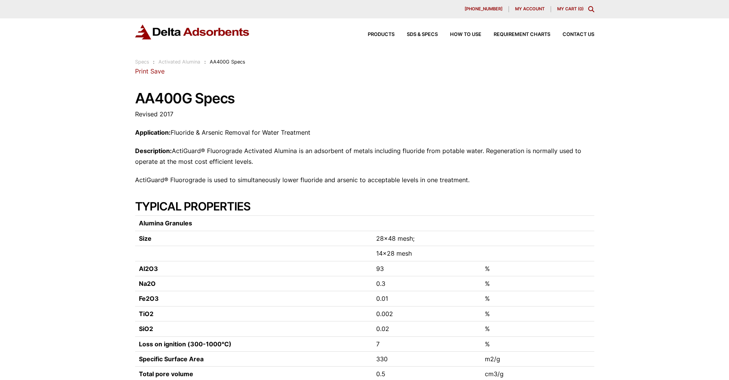 This screenshot has width=729, height=380. I want to click on h2: TYPICAL PROPERTIES, so click(365, 206).